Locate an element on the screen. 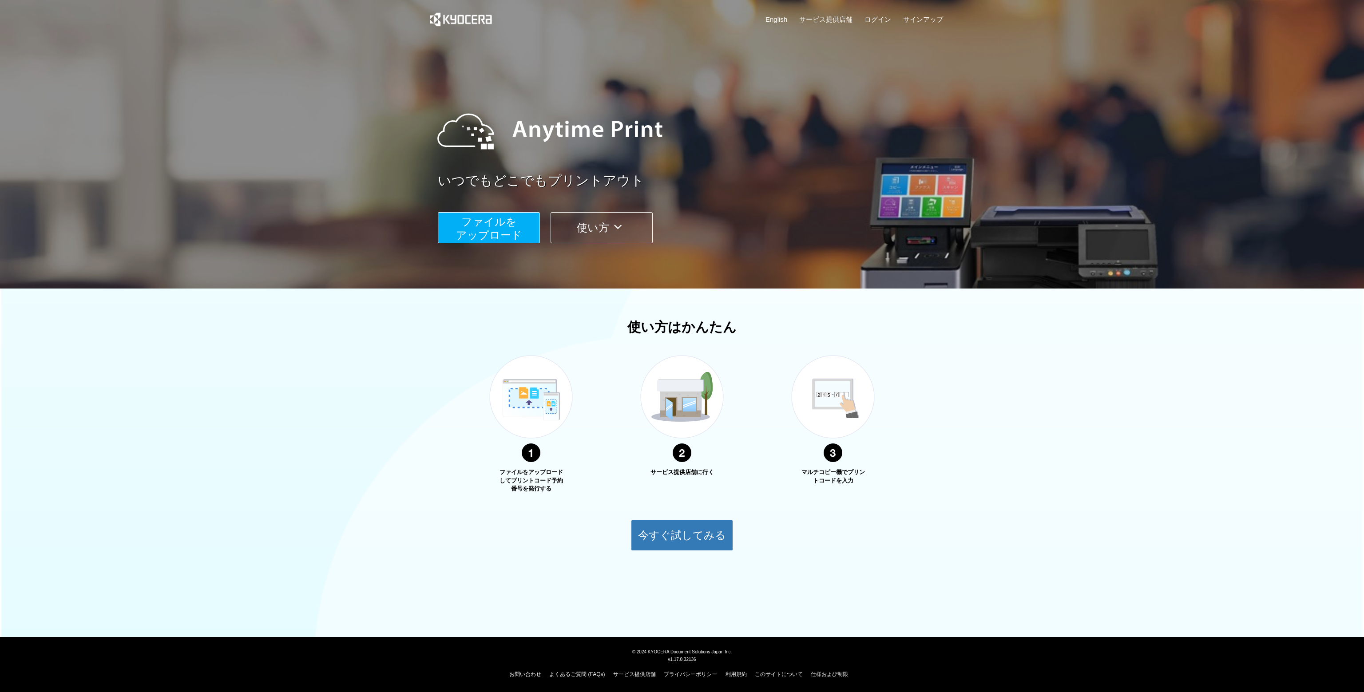  a: 利用規約 is located at coordinates (736, 675).